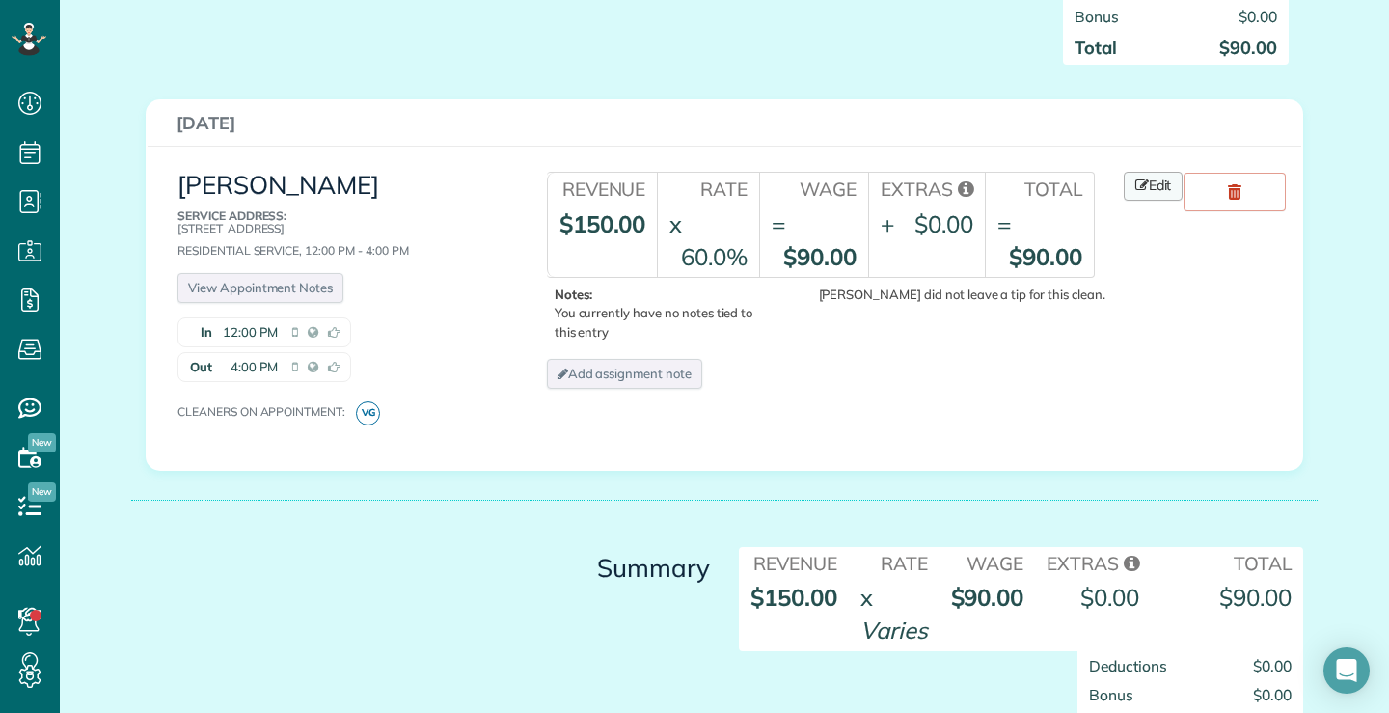 The image size is (1389, 713). I want to click on em: Varies, so click(894, 630).